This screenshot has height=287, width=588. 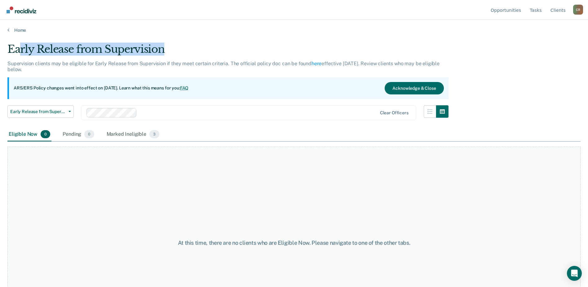 I want to click on a: here, so click(x=317, y=63).